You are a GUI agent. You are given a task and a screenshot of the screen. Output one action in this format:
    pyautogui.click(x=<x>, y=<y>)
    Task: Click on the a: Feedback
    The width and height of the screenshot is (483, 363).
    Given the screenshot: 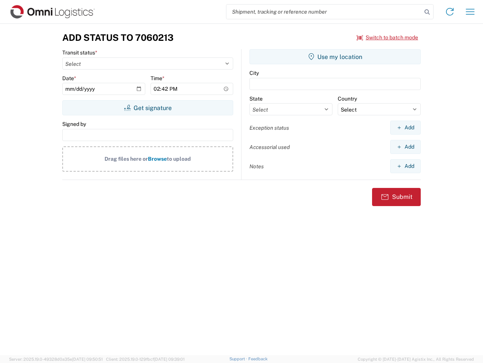 What is the action you would take?
    pyautogui.click(x=258, y=358)
    